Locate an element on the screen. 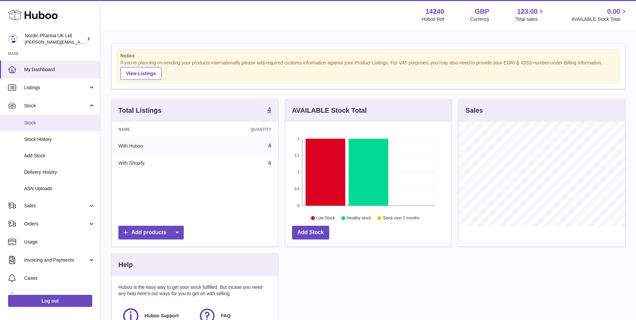 The image size is (636, 320). div: Huboo Ref is located at coordinates (433, 19).